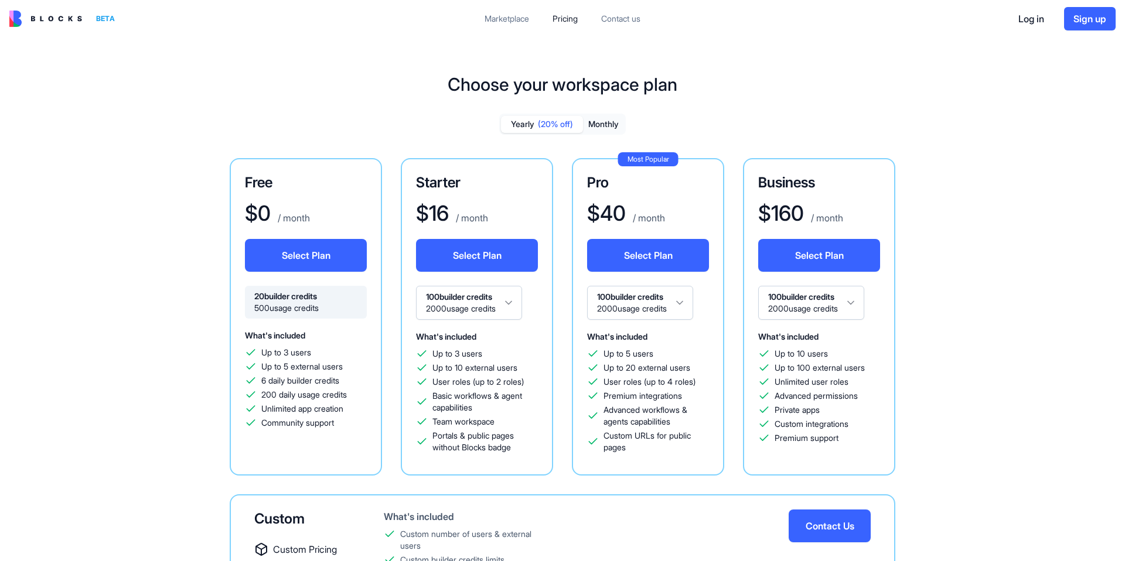 This screenshot has width=1125, height=561. What do you see at coordinates (507, 19) in the screenshot?
I see `a: Marketplace` at bounding box center [507, 19].